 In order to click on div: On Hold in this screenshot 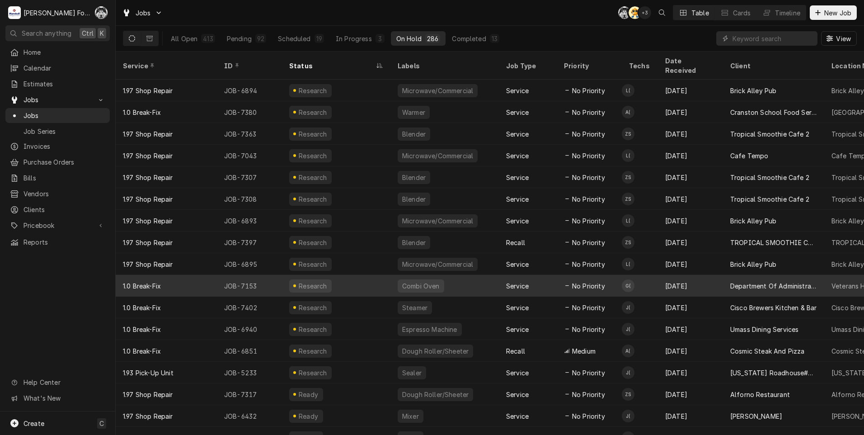, I will do `click(409, 38)`.